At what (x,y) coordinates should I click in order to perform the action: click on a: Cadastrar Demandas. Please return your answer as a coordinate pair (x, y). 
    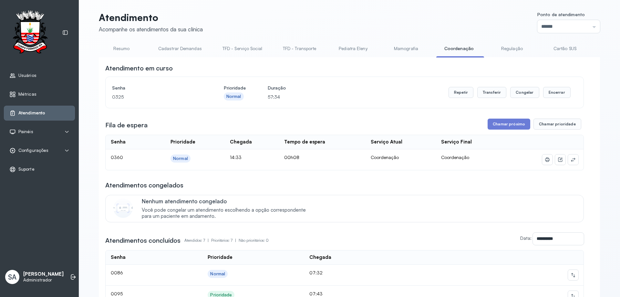
    Looking at the image, I should click on (180, 48).